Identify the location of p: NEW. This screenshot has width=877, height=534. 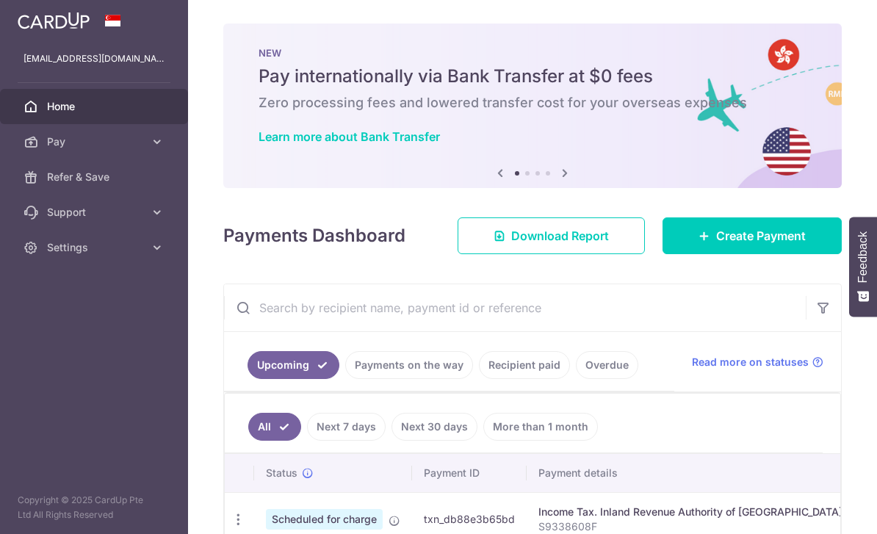
(533, 53).